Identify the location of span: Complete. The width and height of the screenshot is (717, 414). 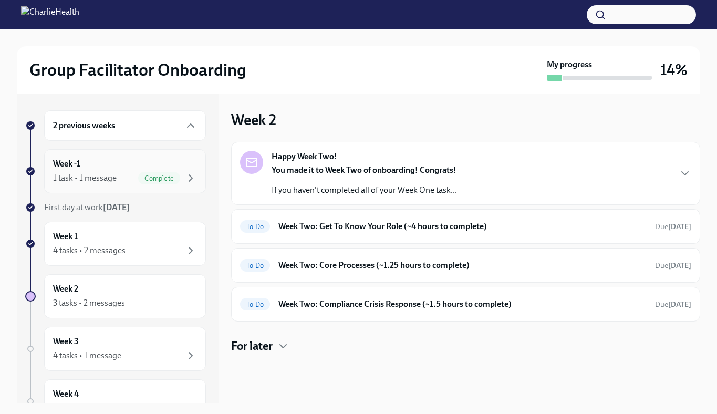
(159, 178).